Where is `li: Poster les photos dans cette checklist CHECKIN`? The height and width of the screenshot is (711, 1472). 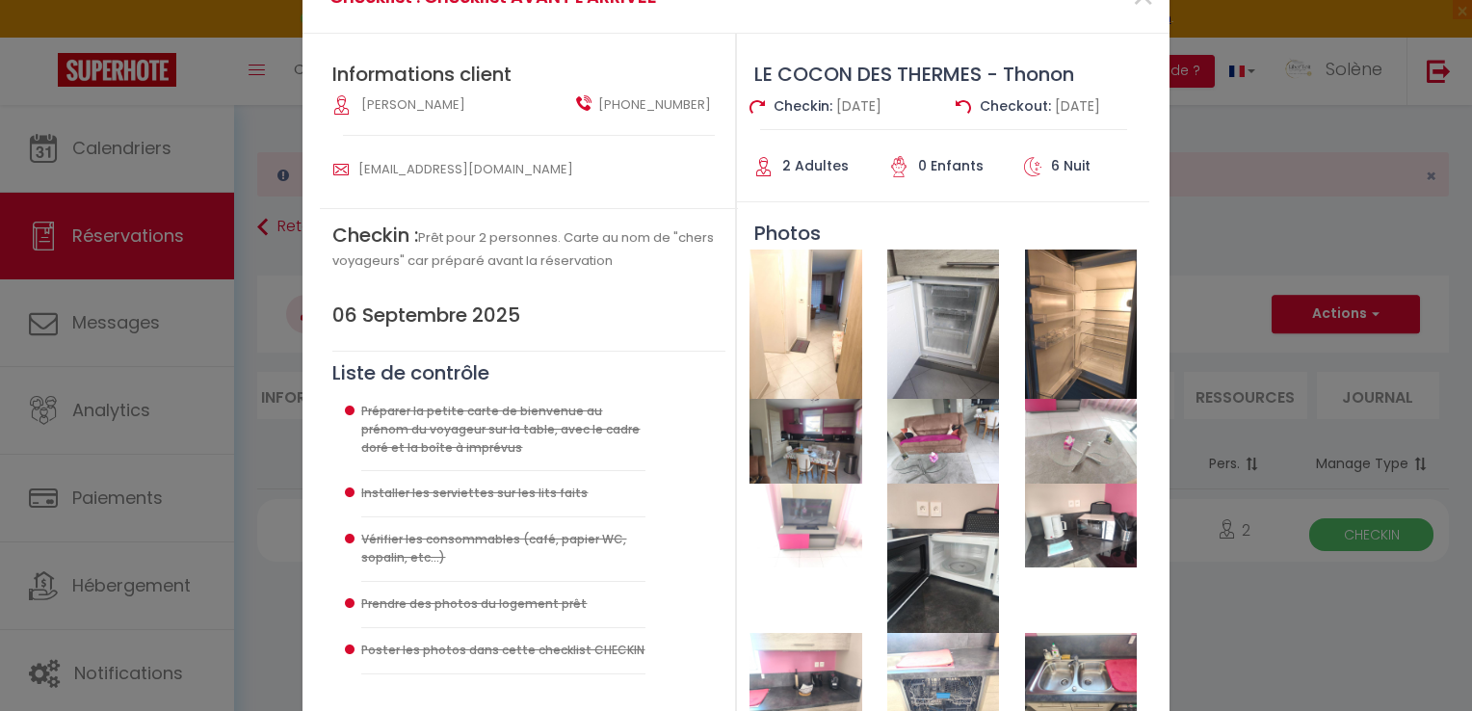 li: Poster les photos dans cette checklist CHECKIN is located at coordinates (503, 651).